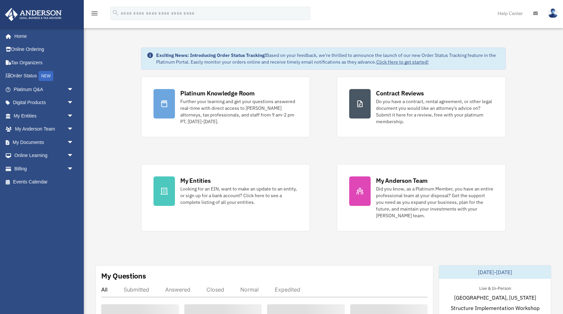 The width and height of the screenshot is (563, 314). Describe the element at coordinates (104, 290) in the screenshot. I see `div: All` at that location.